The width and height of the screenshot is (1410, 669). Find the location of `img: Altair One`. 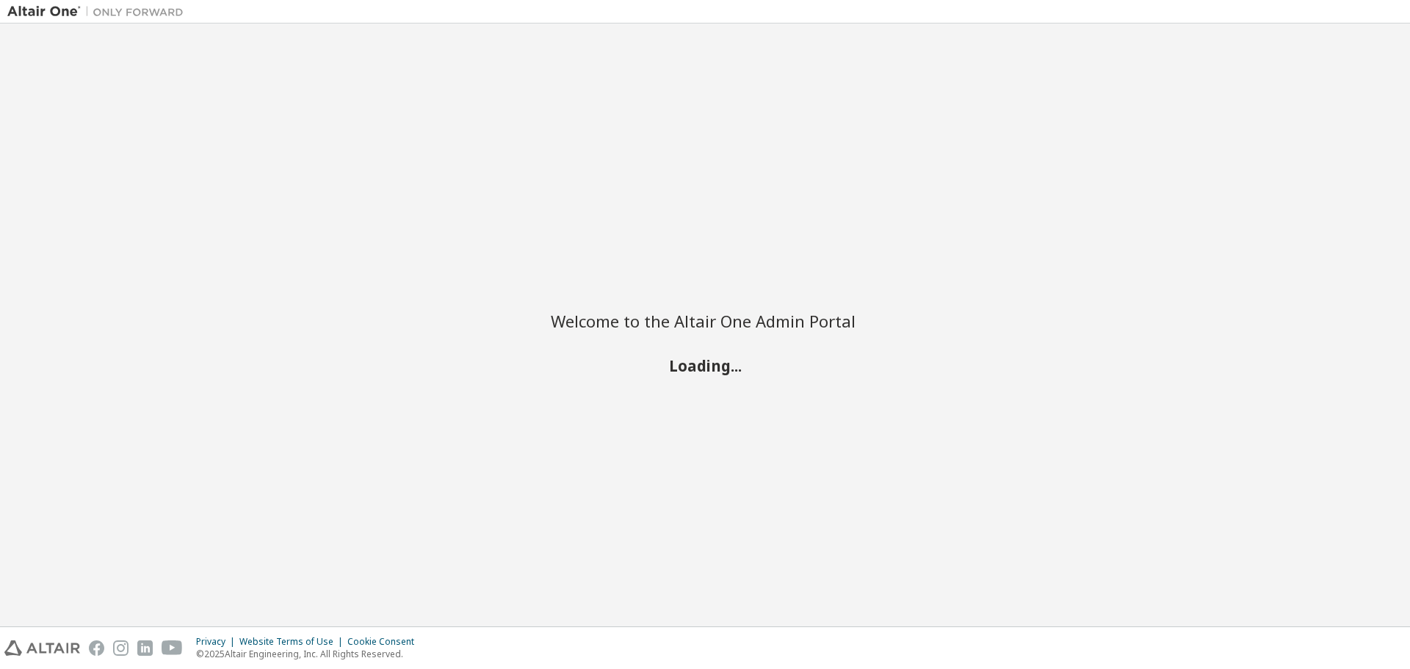

img: Altair One is located at coordinates (99, 12).